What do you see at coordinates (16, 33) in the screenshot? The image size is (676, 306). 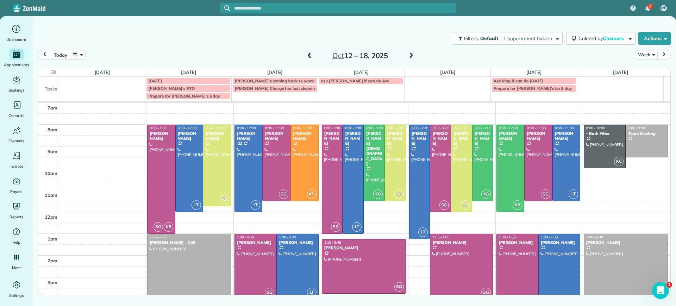 I see `a: Dashboard` at bounding box center [16, 33].